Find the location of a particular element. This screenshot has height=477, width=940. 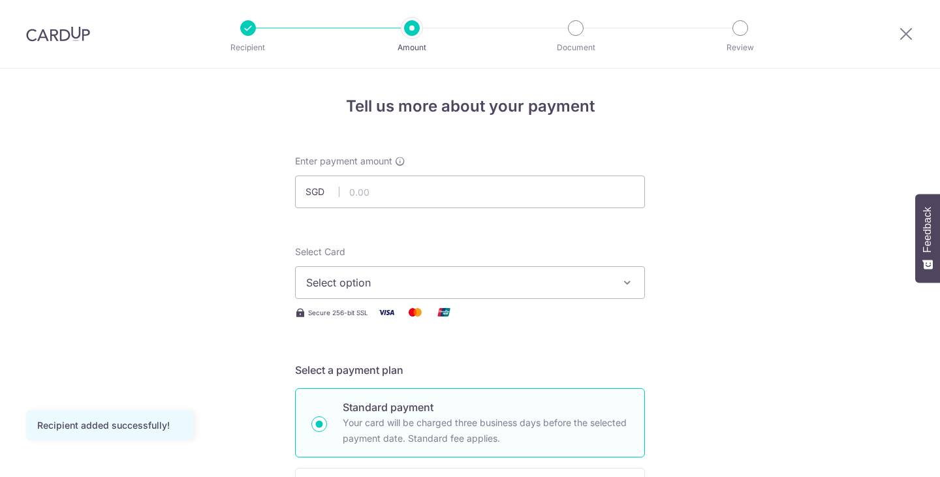

span: SGD is located at coordinates (322, 192).